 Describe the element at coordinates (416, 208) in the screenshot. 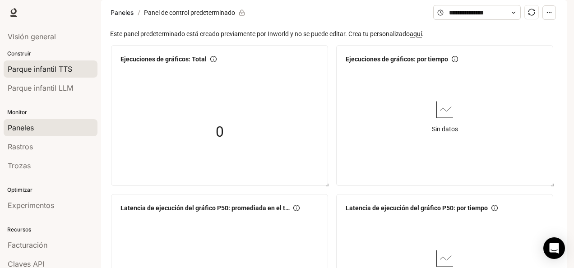

I see `span: Latencia de ejecución del gráfico P50: por tiempo` at that location.